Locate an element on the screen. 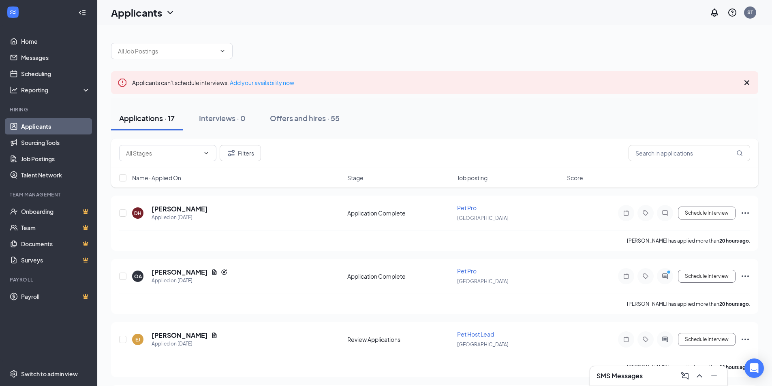 Image resolution: width=772 pixels, height=386 pixels. svg: Reapply is located at coordinates (224, 272).